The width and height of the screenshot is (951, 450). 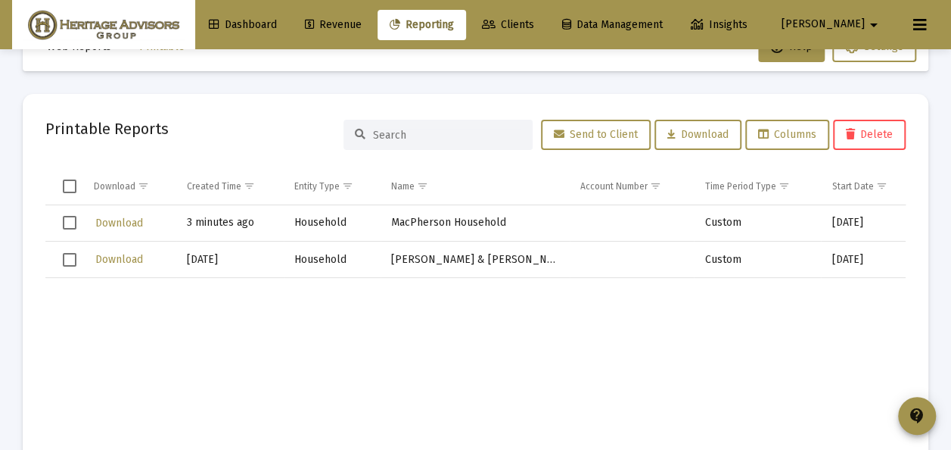 What do you see at coordinates (243, 25) in the screenshot?
I see `a: Dashboard` at bounding box center [243, 25].